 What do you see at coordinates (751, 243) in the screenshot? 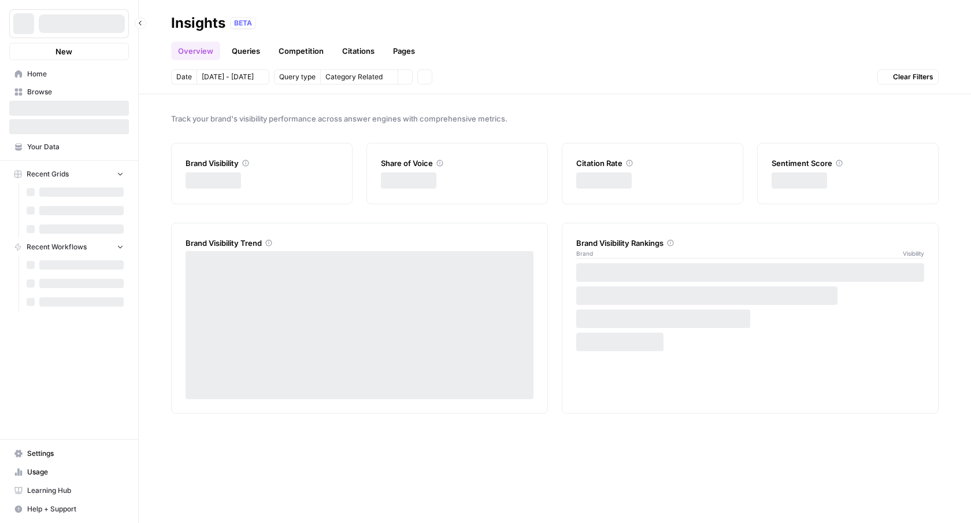
I see `div: Brand Visibility Rankings` at bounding box center [751, 243].